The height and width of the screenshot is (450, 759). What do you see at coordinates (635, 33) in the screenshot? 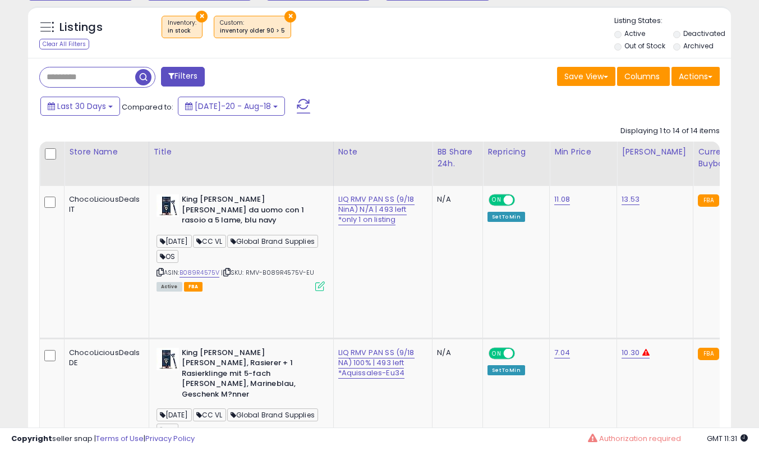
I see `label: Active` at bounding box center [635, 33].